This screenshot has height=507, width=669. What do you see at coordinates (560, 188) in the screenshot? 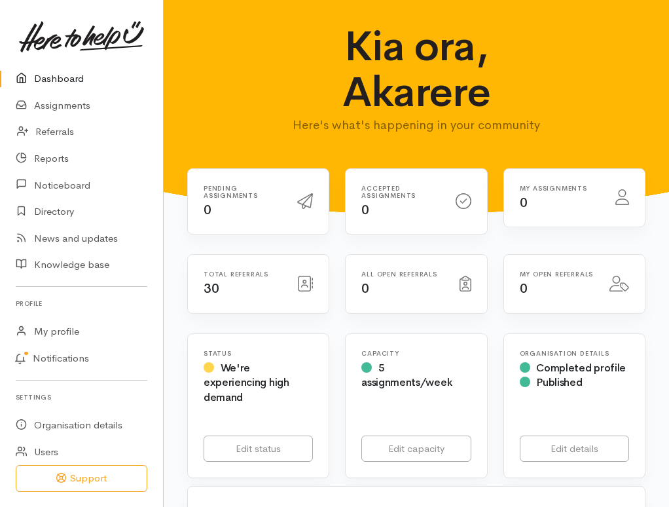
I see `h6: My assignments` at bounding box center [560, 188].